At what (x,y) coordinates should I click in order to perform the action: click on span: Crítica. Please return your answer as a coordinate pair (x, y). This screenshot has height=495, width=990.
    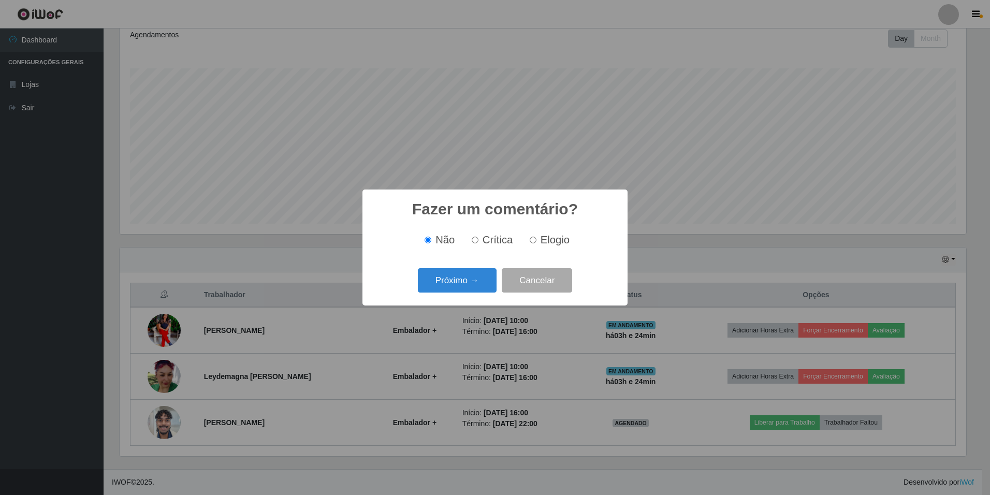
    Looking at the image, I should click on (498, 240).